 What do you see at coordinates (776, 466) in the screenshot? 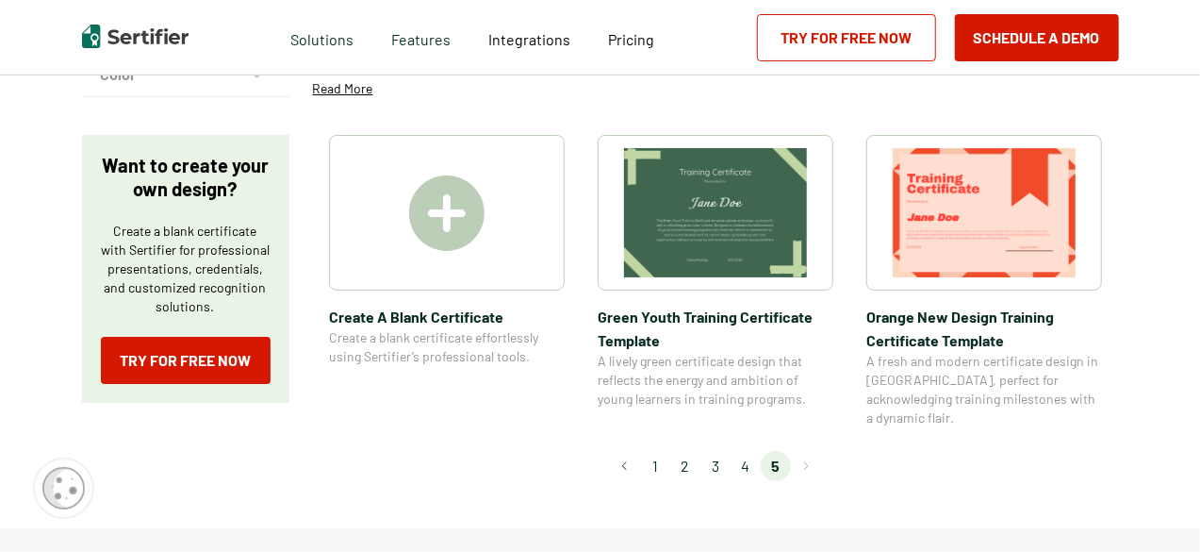
I see `li: page 5` at bounding box center [776, 466].